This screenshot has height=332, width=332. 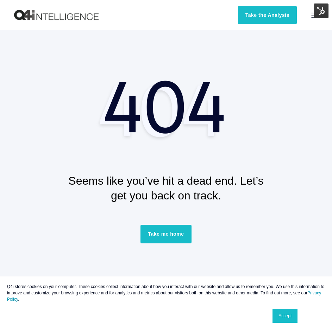 I want to click on a: Take the Analysis, so click(x=267, y=15).